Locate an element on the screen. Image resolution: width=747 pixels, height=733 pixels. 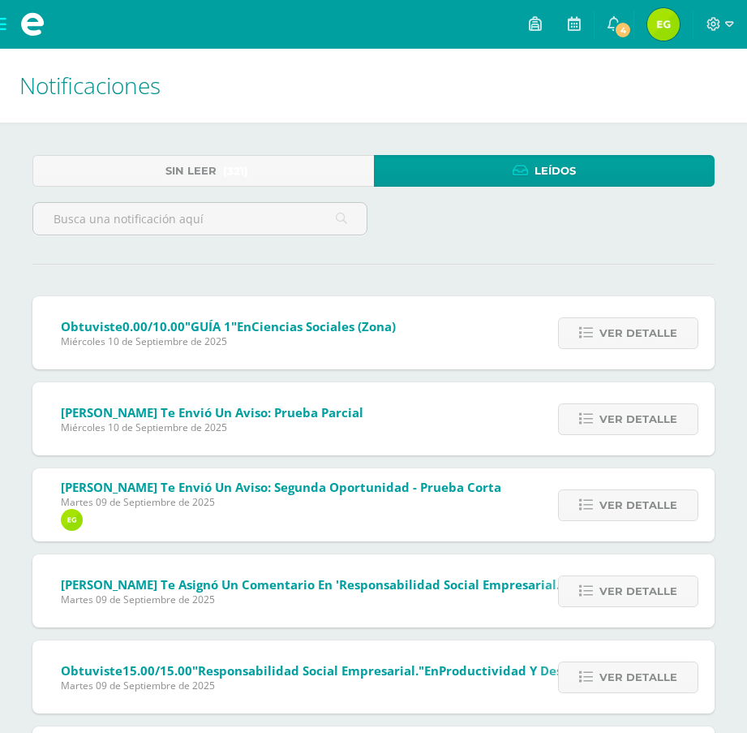
a: Sin leer(321) is located at coordinates (203, 170).